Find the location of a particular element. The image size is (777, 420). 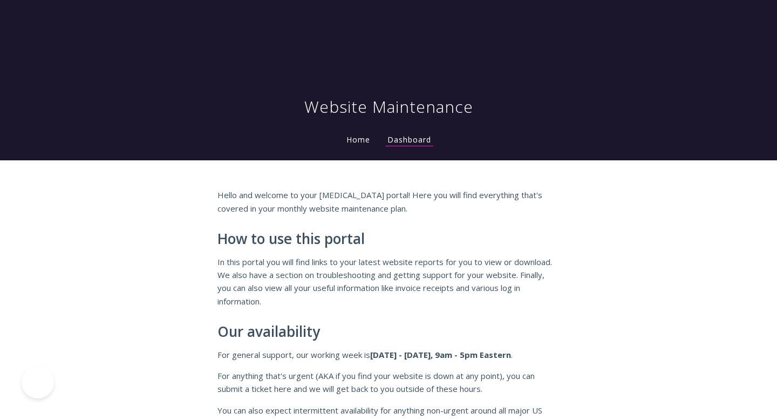

h2: How to use this portal is located at coordinates (388, 239).